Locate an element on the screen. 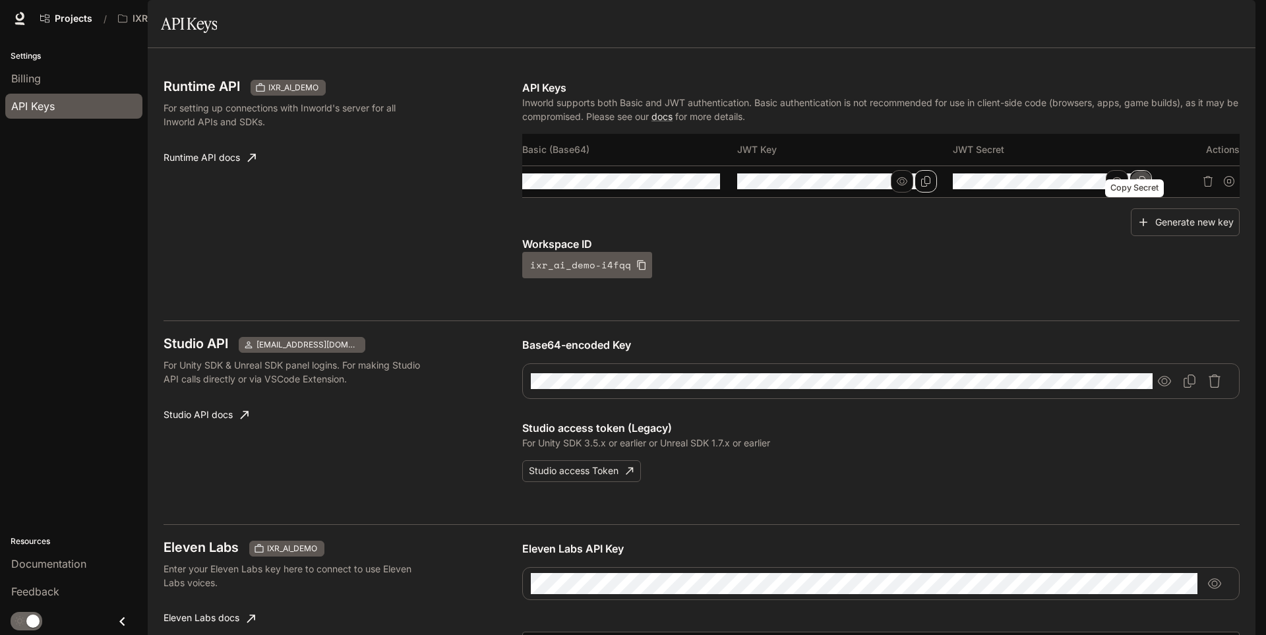 The image size is (1266, 635). p: Workspace ID is located at coordinates (881, 244).